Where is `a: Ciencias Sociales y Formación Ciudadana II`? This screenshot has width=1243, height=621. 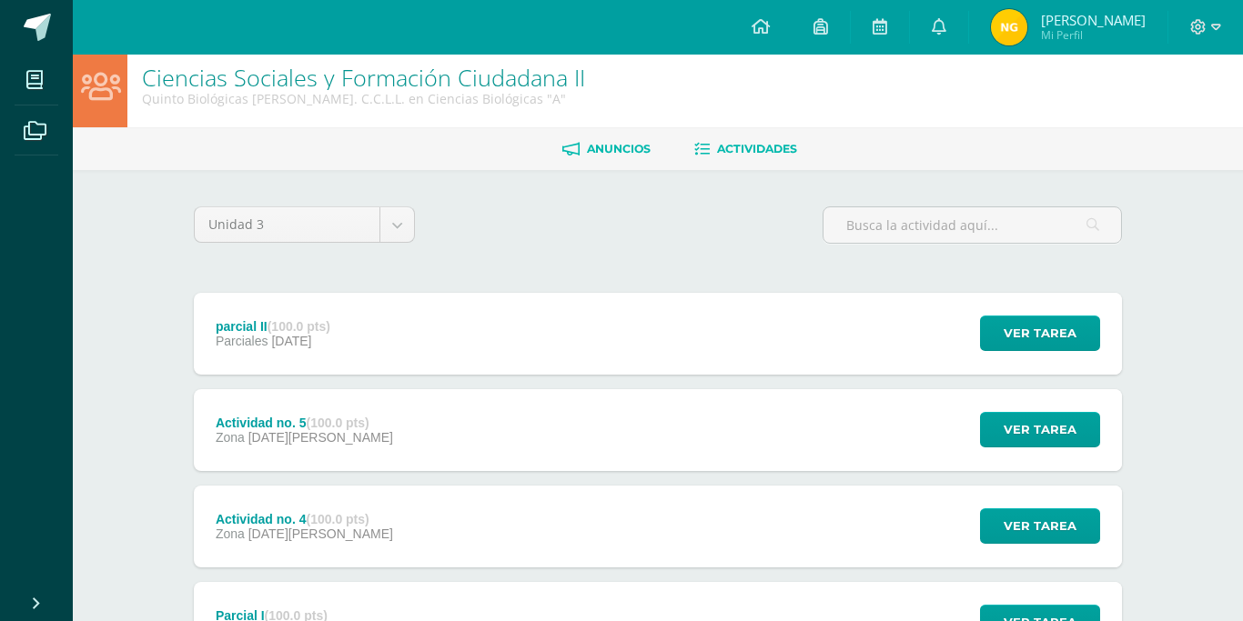 a: Ciencias Sociales y Formación Ciudadana II is located at coordinates (363, 77).